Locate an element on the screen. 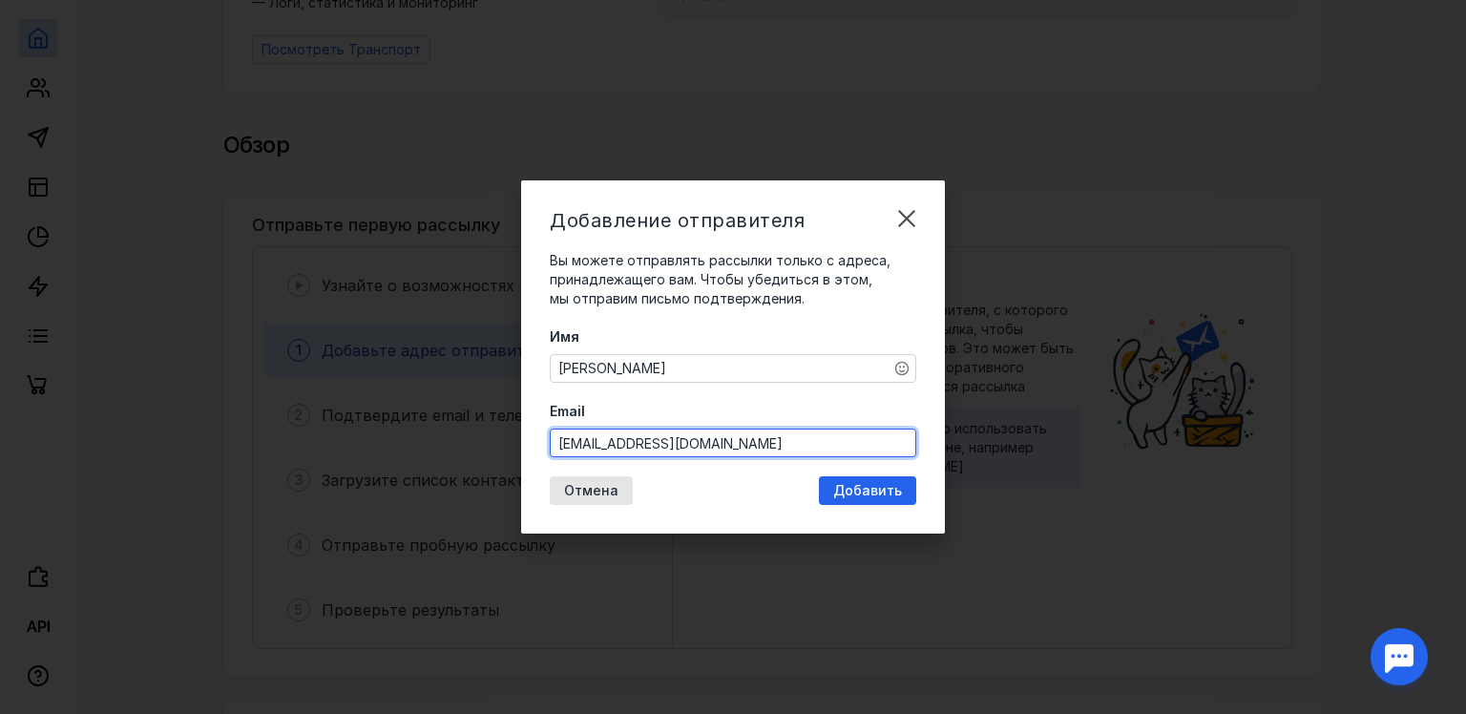 The height and width of the screenshot is (714, 1466). button: Отмена is located at coordinates (591, 490).